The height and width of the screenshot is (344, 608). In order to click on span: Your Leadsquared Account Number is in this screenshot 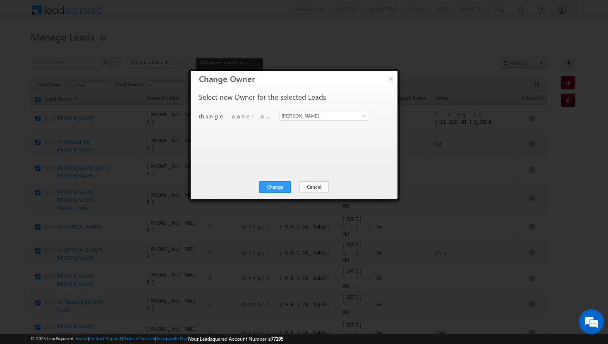, I will do `click(236, 338)`.